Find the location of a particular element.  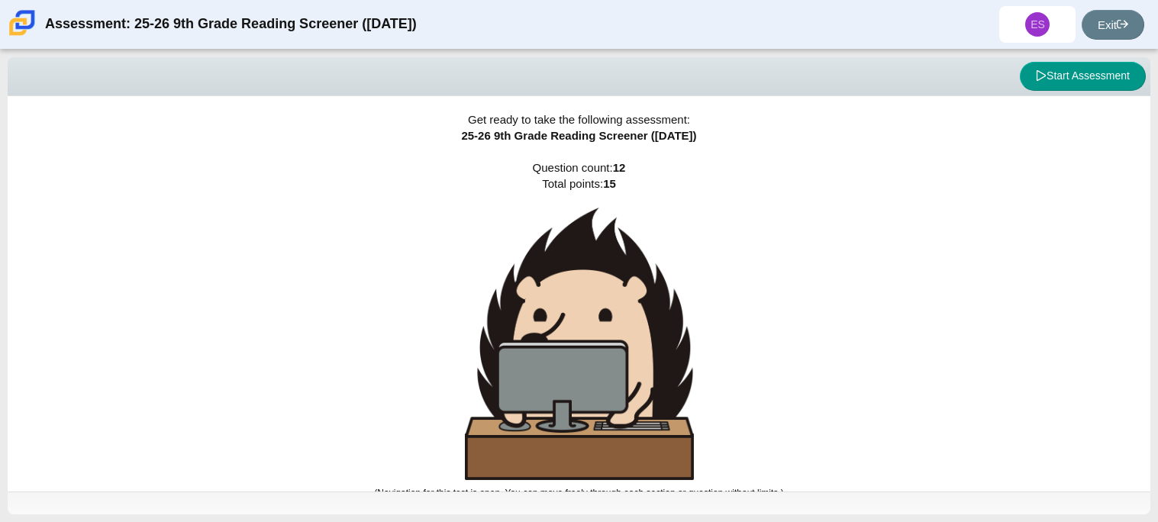

img: Carmen School of Science & Technology is located at coordinates (22, 23).